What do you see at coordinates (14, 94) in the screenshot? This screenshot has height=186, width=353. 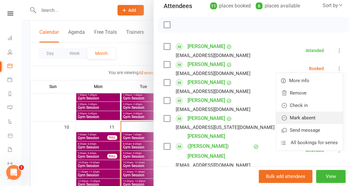 I see `a: Reports` at bounding box center [14, 94].